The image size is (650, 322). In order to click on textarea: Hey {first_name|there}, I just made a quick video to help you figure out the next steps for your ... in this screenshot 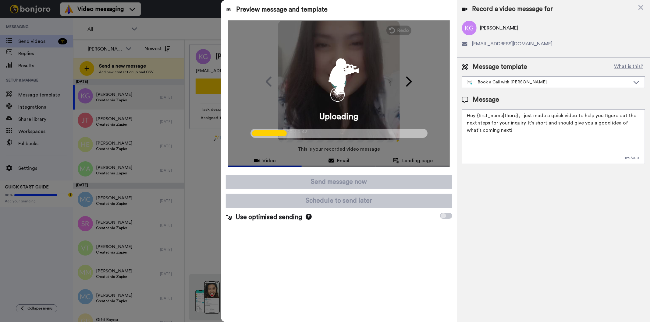, I will do `click(553, 137)`.